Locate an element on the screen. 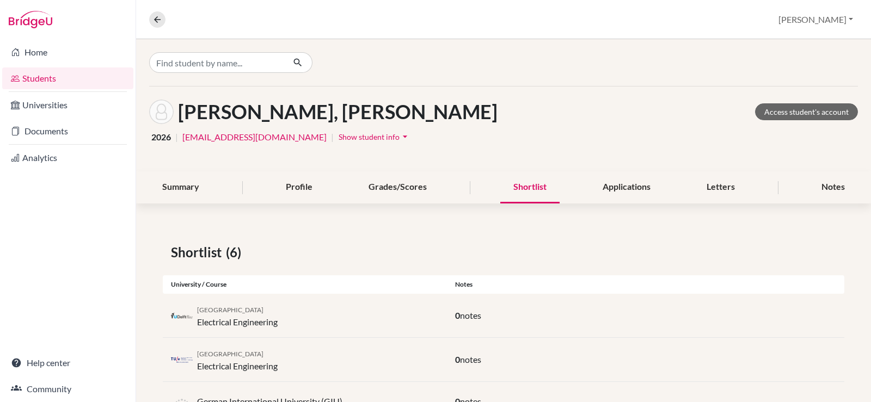  span: 2026 is located at coordinates (161, 137).